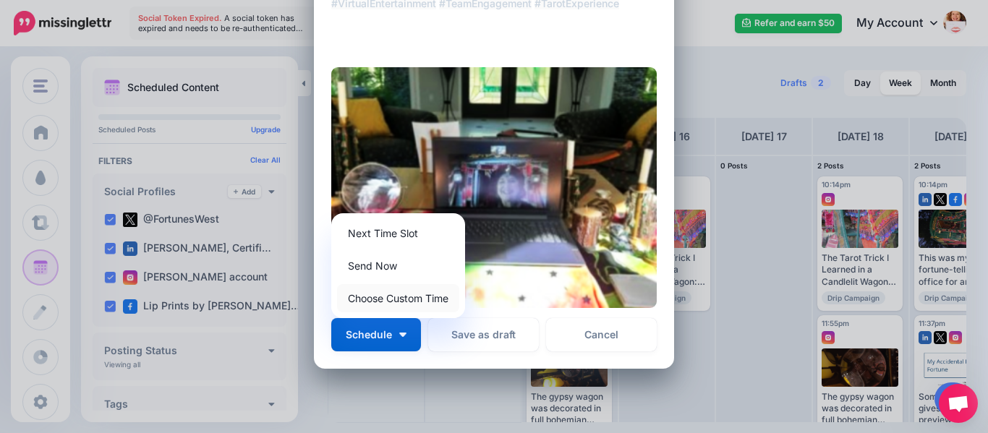 The height and width of the screenshot is (433, 988). I want to click on button: Schedule, so click(376, 335).